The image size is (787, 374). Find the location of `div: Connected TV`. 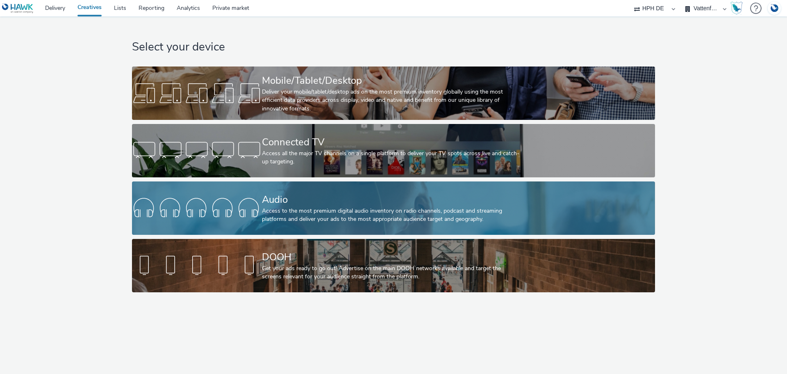

div: Connected TV is located at coordinates (392, 142).